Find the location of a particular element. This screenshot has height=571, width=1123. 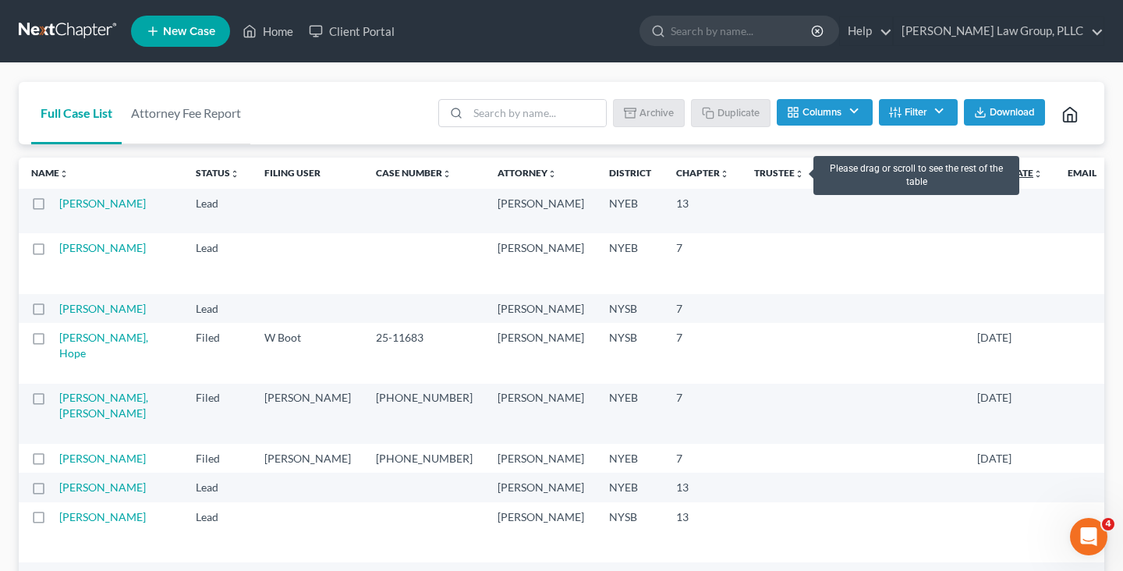

a: Full Case List is located at coordinates (76, 113).